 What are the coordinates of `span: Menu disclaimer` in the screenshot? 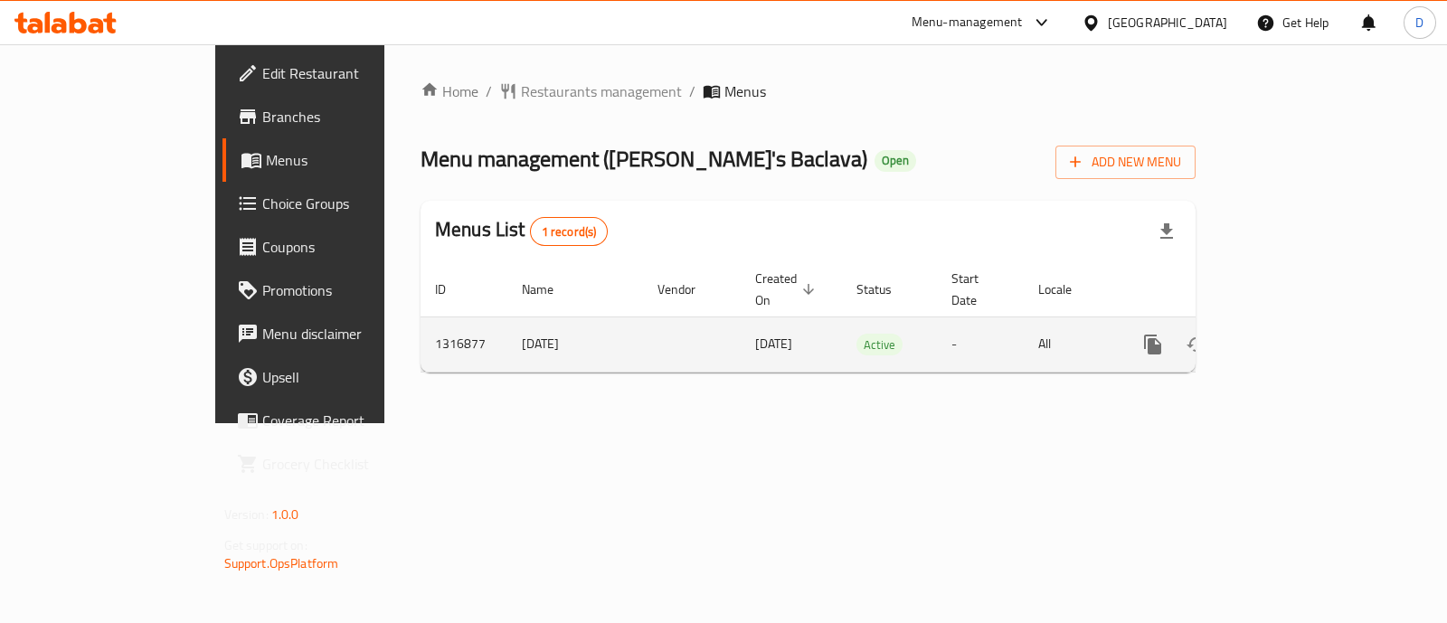 It's located at (352, 334).